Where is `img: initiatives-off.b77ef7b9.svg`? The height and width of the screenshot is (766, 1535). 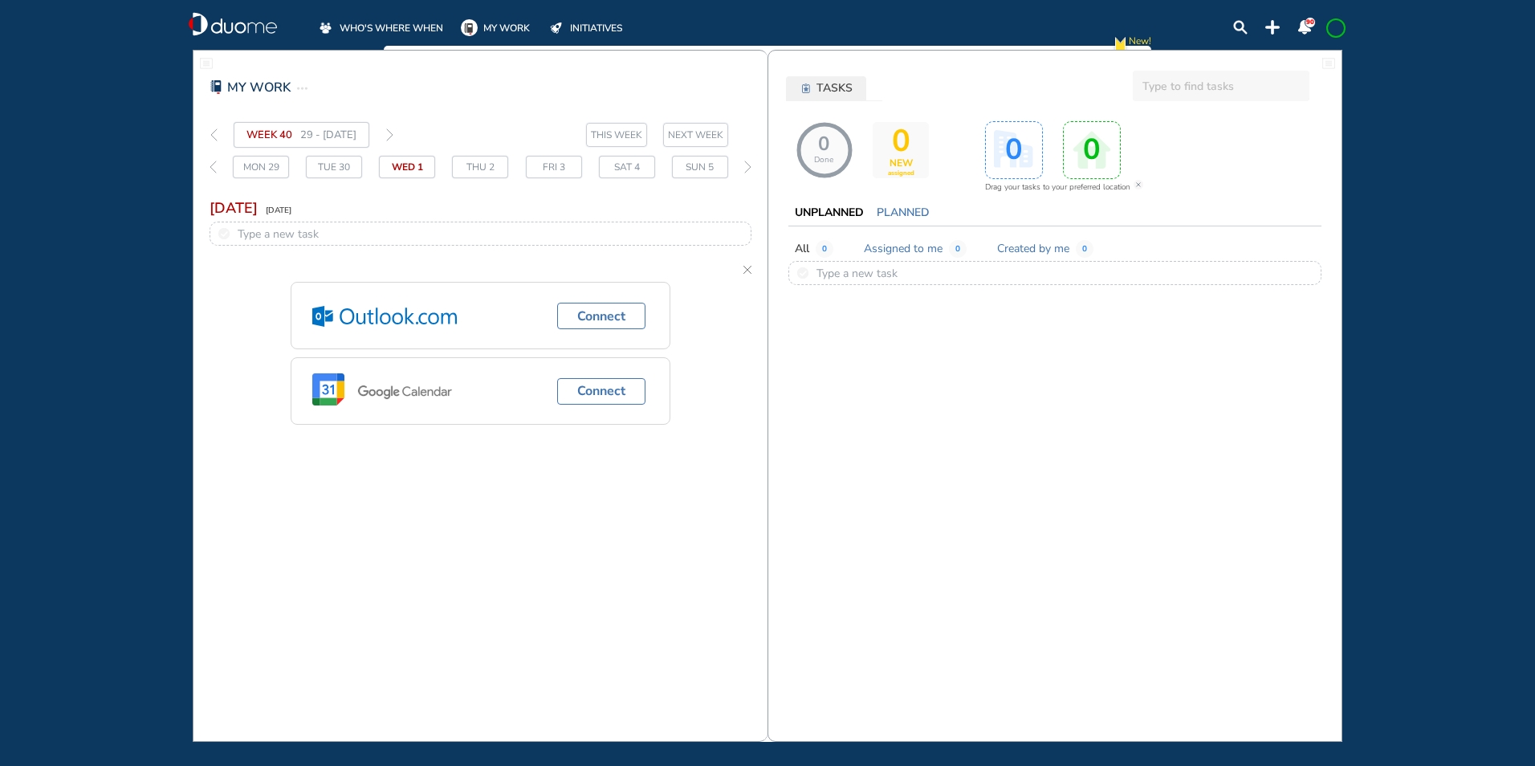 img: initiatives-off.b77ef7b9.svg is located at coordinates (555, 28).